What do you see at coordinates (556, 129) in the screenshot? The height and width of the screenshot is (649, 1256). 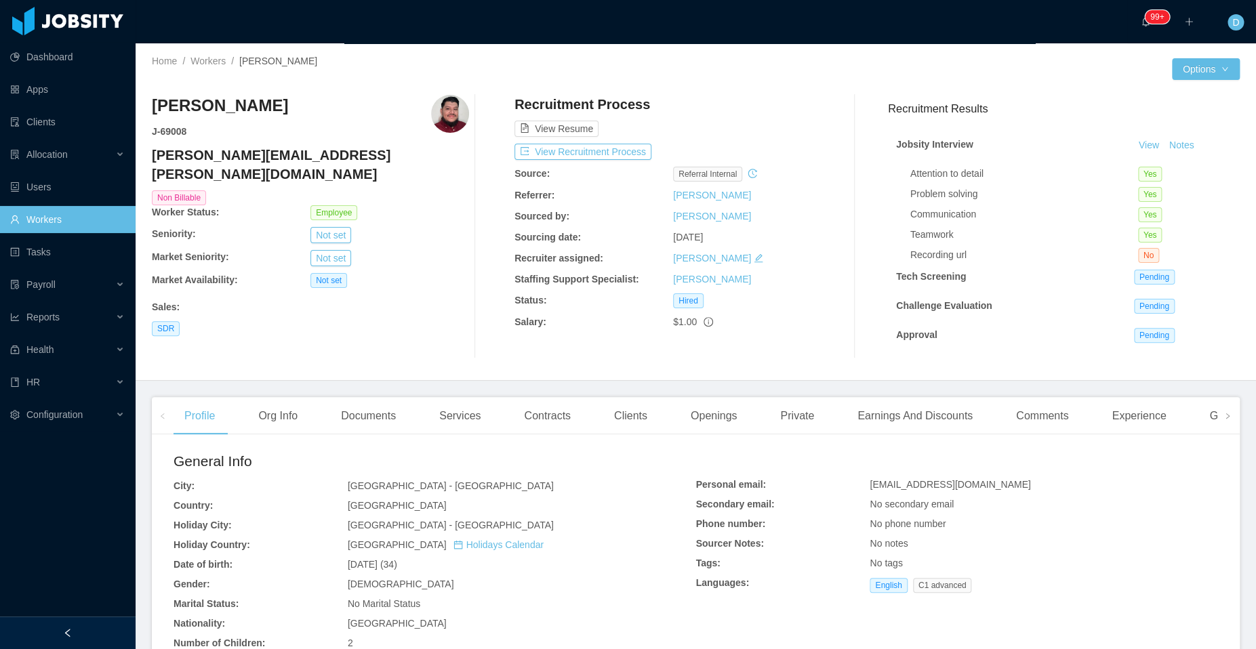 I see `button: icon: file-textView Resume` at bounding box center [556, 129].